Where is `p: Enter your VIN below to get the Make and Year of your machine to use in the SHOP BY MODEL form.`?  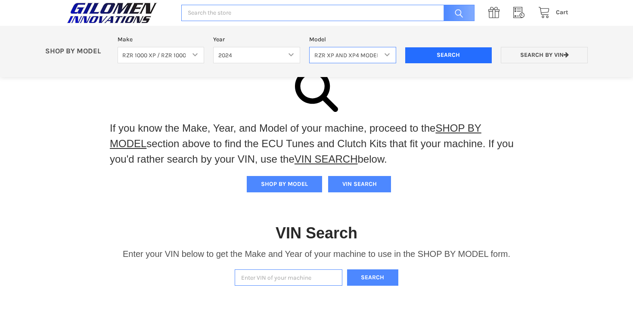 p: Enter your VIN below to get the Make and Year of your machine to use in the SHOP BY MODEL form. is located at coordinates (317, 254).